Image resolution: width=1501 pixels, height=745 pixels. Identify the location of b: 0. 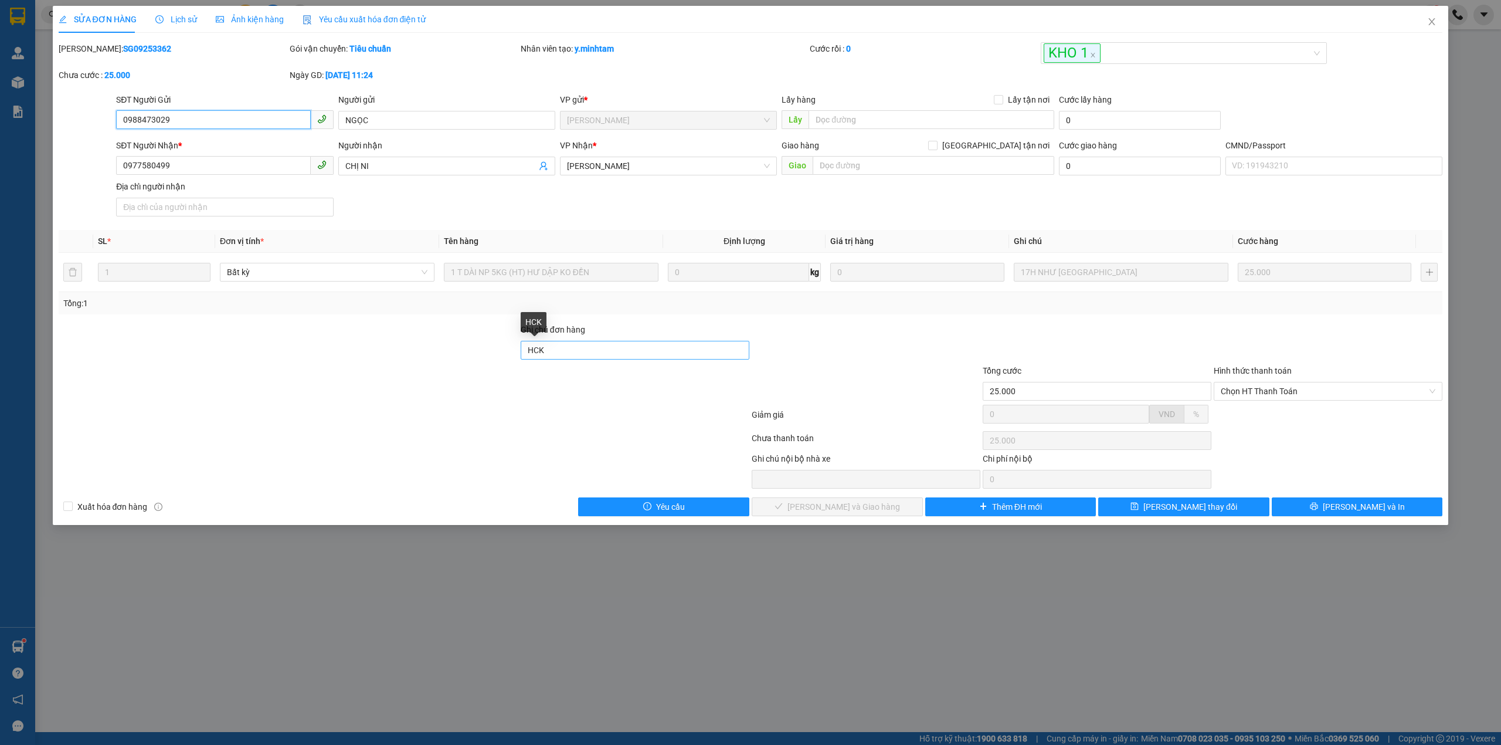
(849, 49).